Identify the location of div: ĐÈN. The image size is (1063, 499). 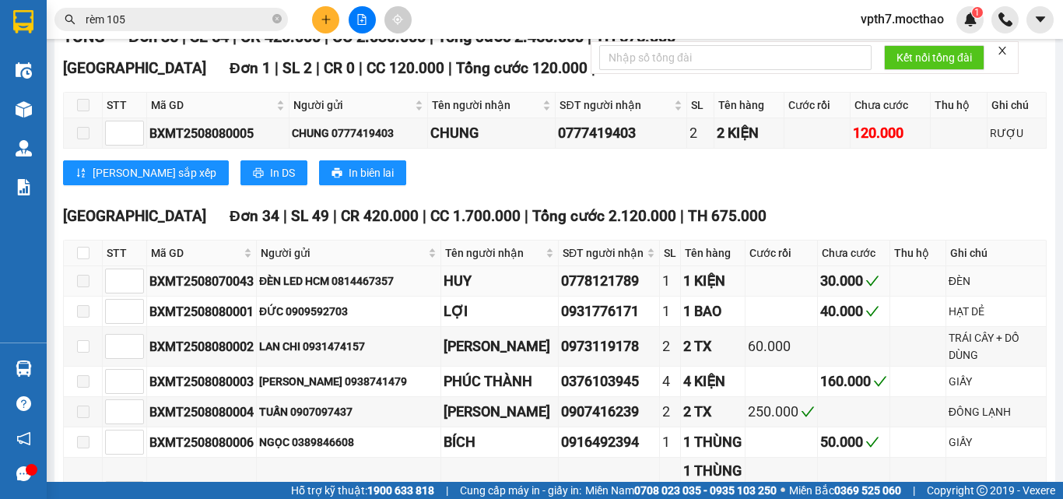
(996, 281).